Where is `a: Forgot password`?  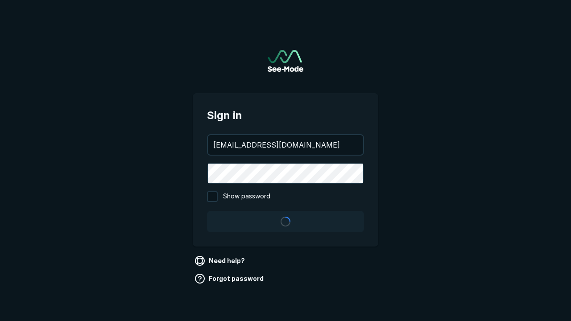
a: Forgot password is located at coordinates (230, 279).